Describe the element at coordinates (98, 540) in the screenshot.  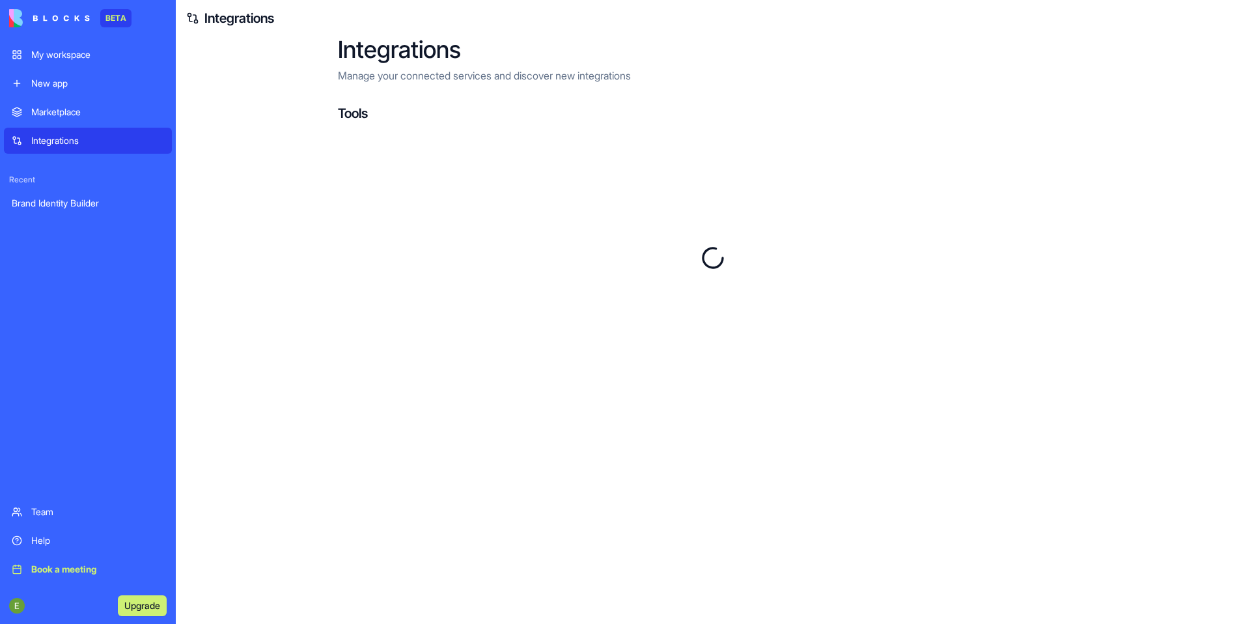
I see `div: Help` at that location.